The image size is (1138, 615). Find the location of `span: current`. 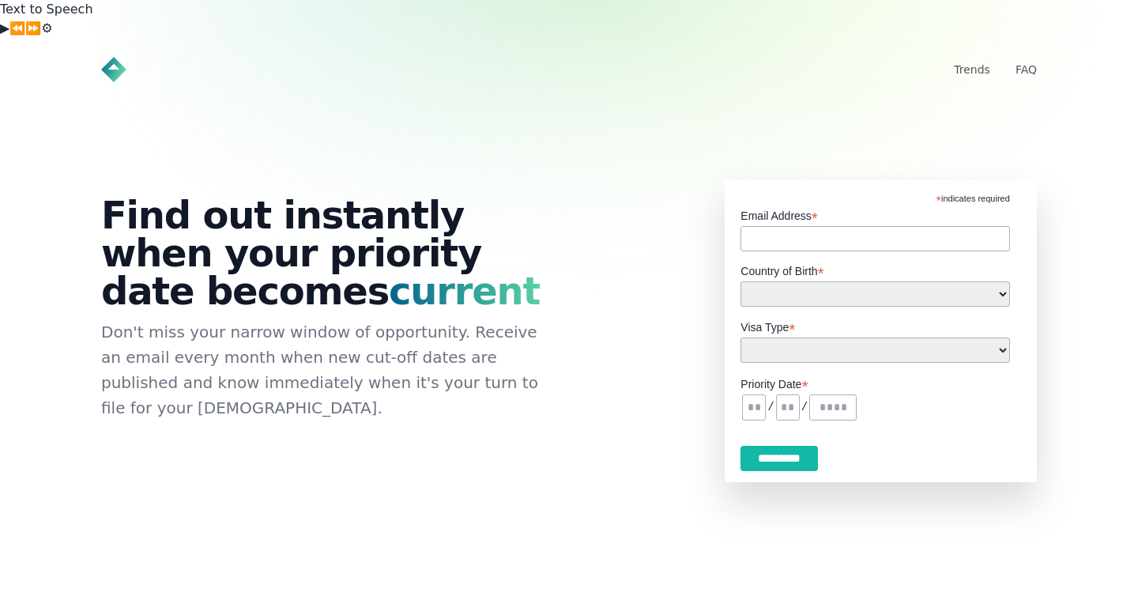

span: current is located at coordinates (464, 291).